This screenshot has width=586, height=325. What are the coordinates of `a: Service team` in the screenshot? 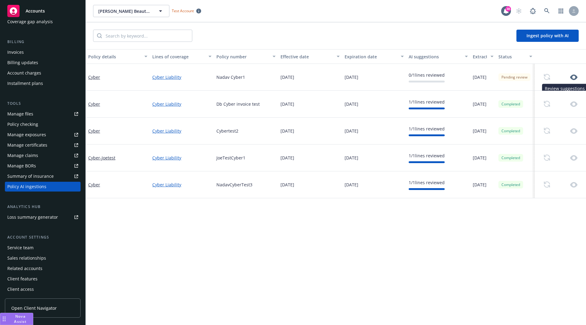 It's located at (43, 247).